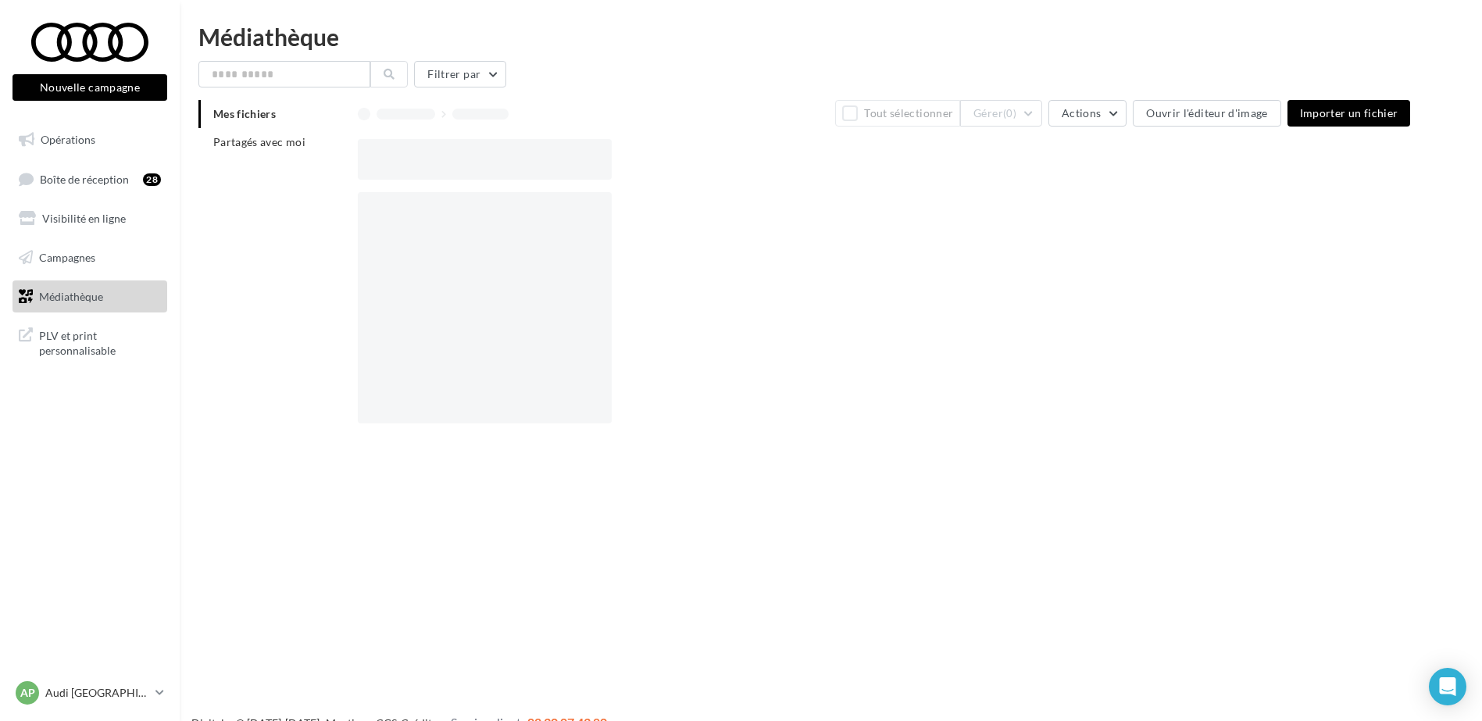 This screenshot has height=721, width=1482. What do you see at coordinates (1081, 113) in the screenshot?
I see `span: Actions` at bounding box center [1081, 113].